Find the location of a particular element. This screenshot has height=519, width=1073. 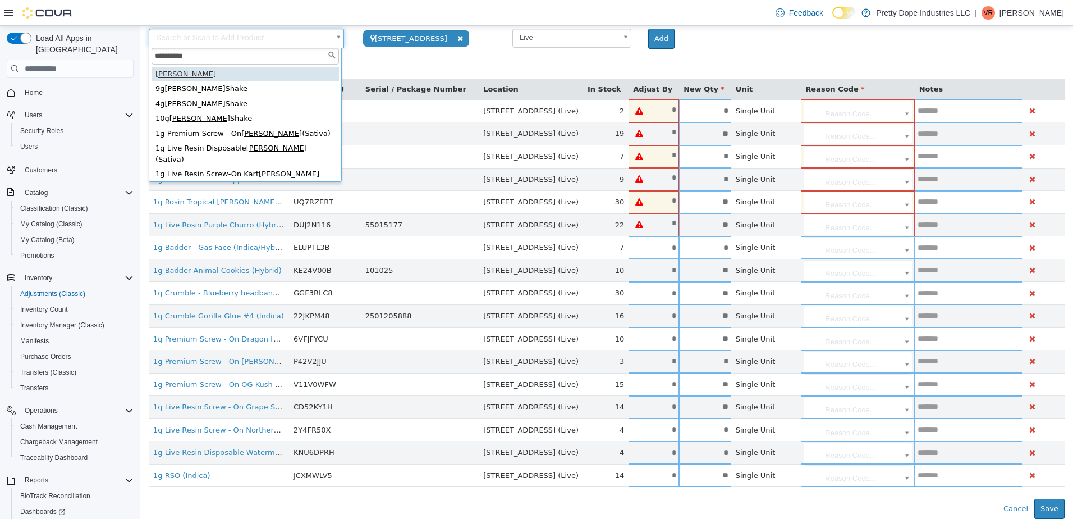

button: Chargeback Management is located at coordinates (75, 442).